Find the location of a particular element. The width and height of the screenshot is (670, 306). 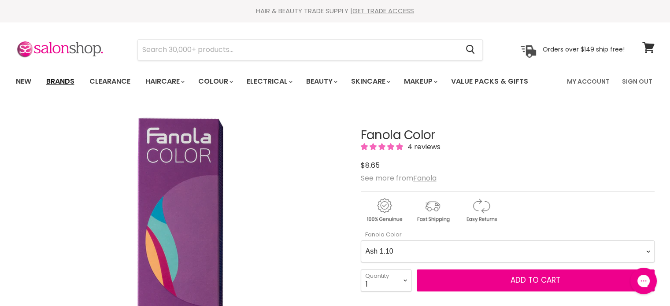

a: Electrical is located at coordinates (269, 81).